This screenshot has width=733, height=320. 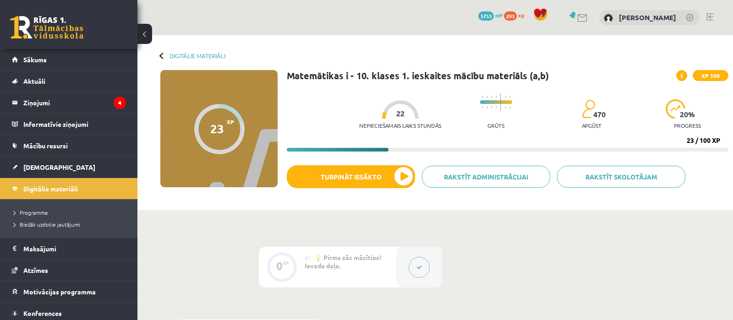 I want to click on span: Sākums, so click(x=35, y=60).